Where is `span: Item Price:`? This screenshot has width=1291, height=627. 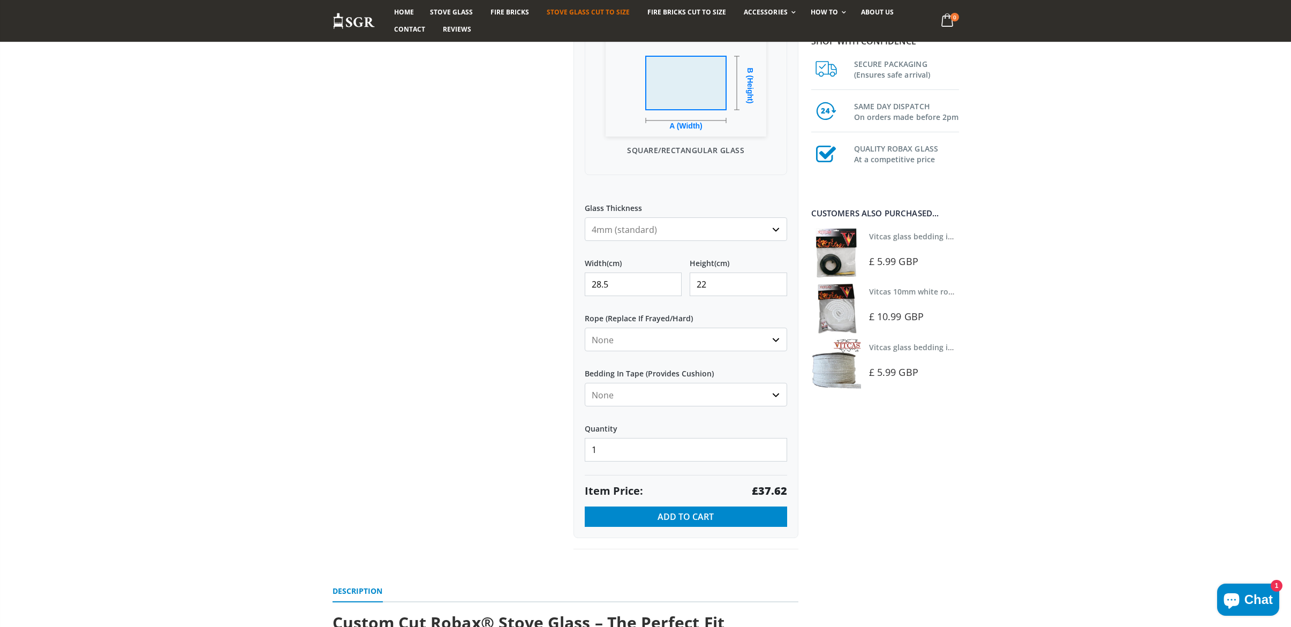
span: Item Price: is located at coordinates (614, 491).